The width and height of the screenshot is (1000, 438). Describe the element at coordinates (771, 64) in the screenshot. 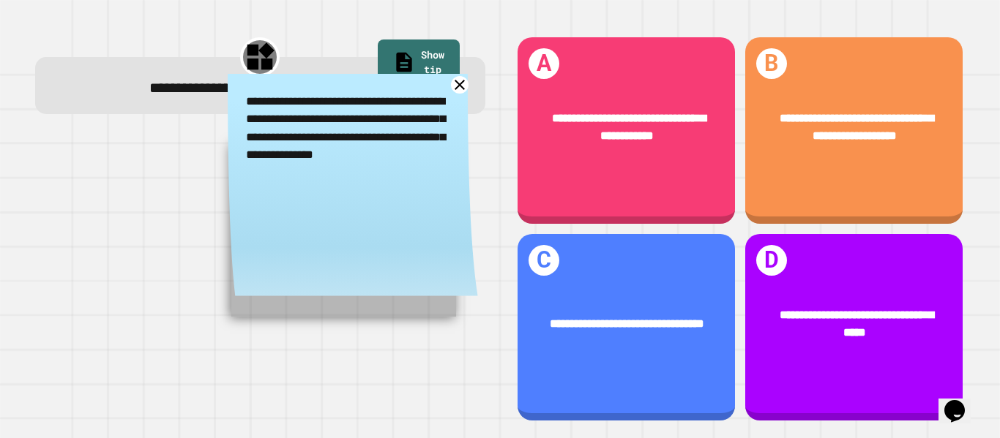

I see `h1: B` at that location.